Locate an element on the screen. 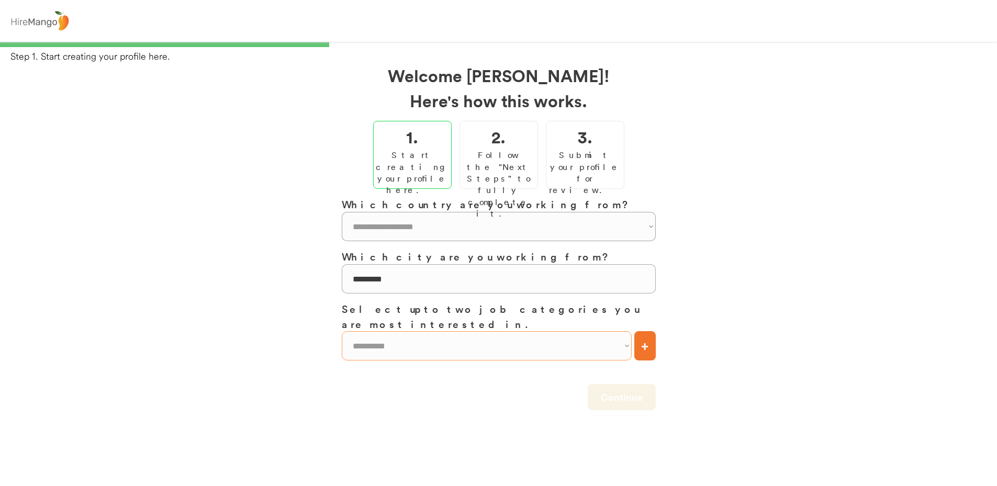 The width and height of the screenshot is (997, 486). h3: Which city are you working from? is located at coordinates (499, 256).